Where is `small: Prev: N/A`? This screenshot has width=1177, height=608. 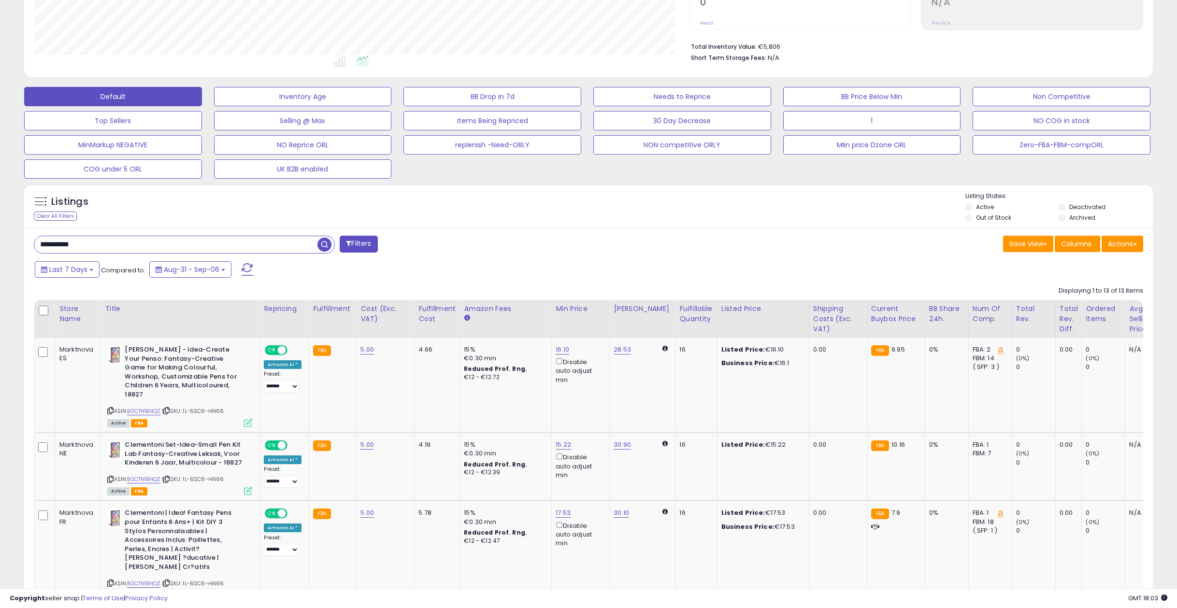
small: Prev: N/A is located at coordinates (941, 23).